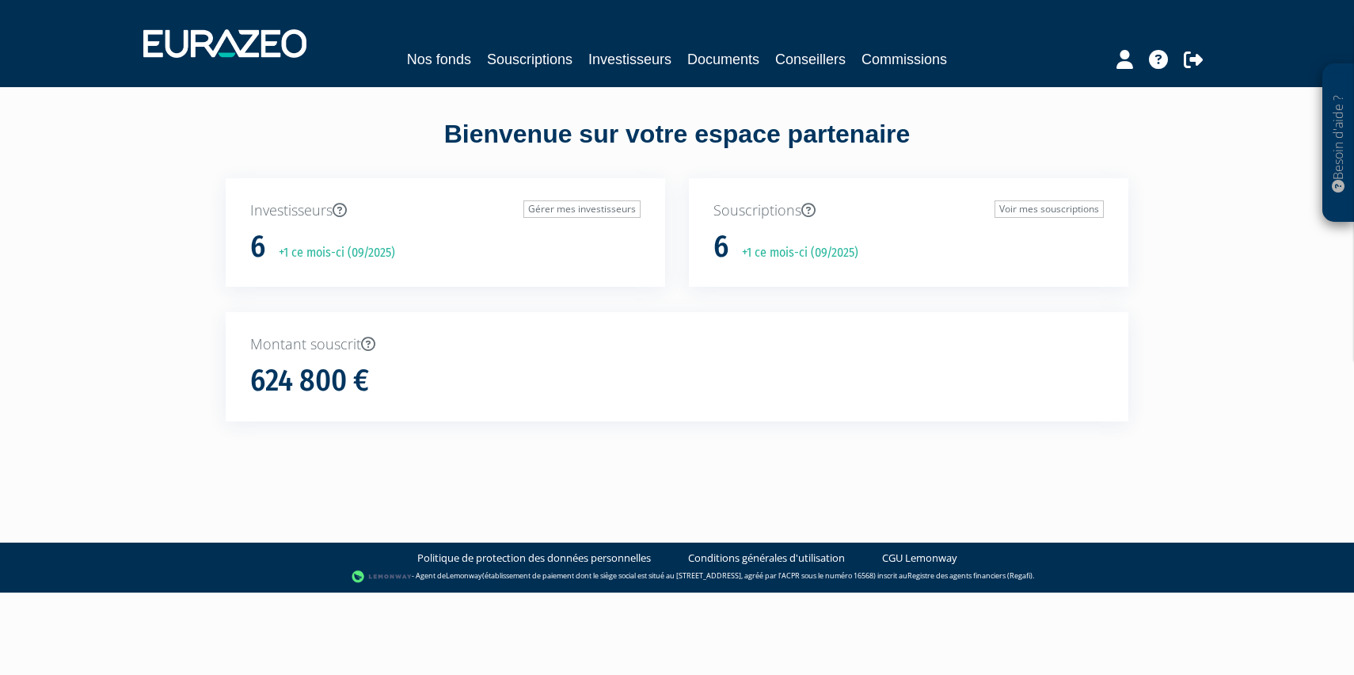  What do you see at coordinates (382, 577) in the screenshot?
I see `img: logo-lemonway.png` at bounding box center [382, 577].